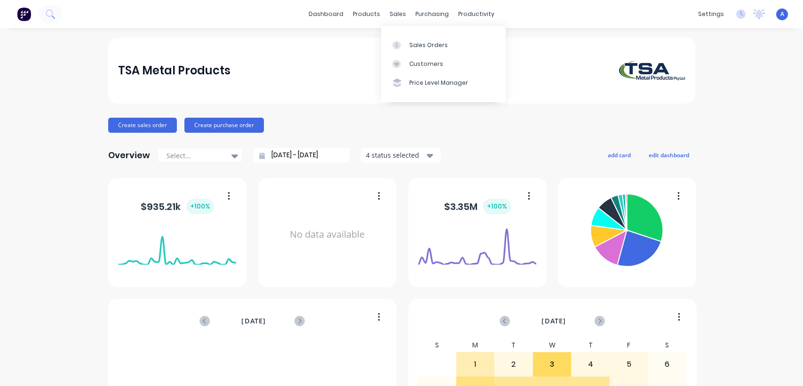  Describe the element at coordinates (476, 364) in the screenshot. I see `div: 1` at that location.